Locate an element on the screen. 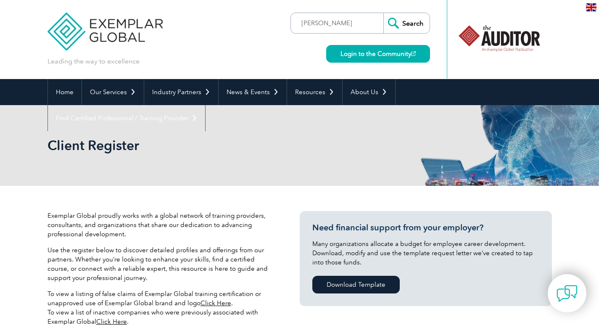 Image resolution: width=599 pixels, height=325 pixels. a: Download Template is located at coordinates (356, 284).